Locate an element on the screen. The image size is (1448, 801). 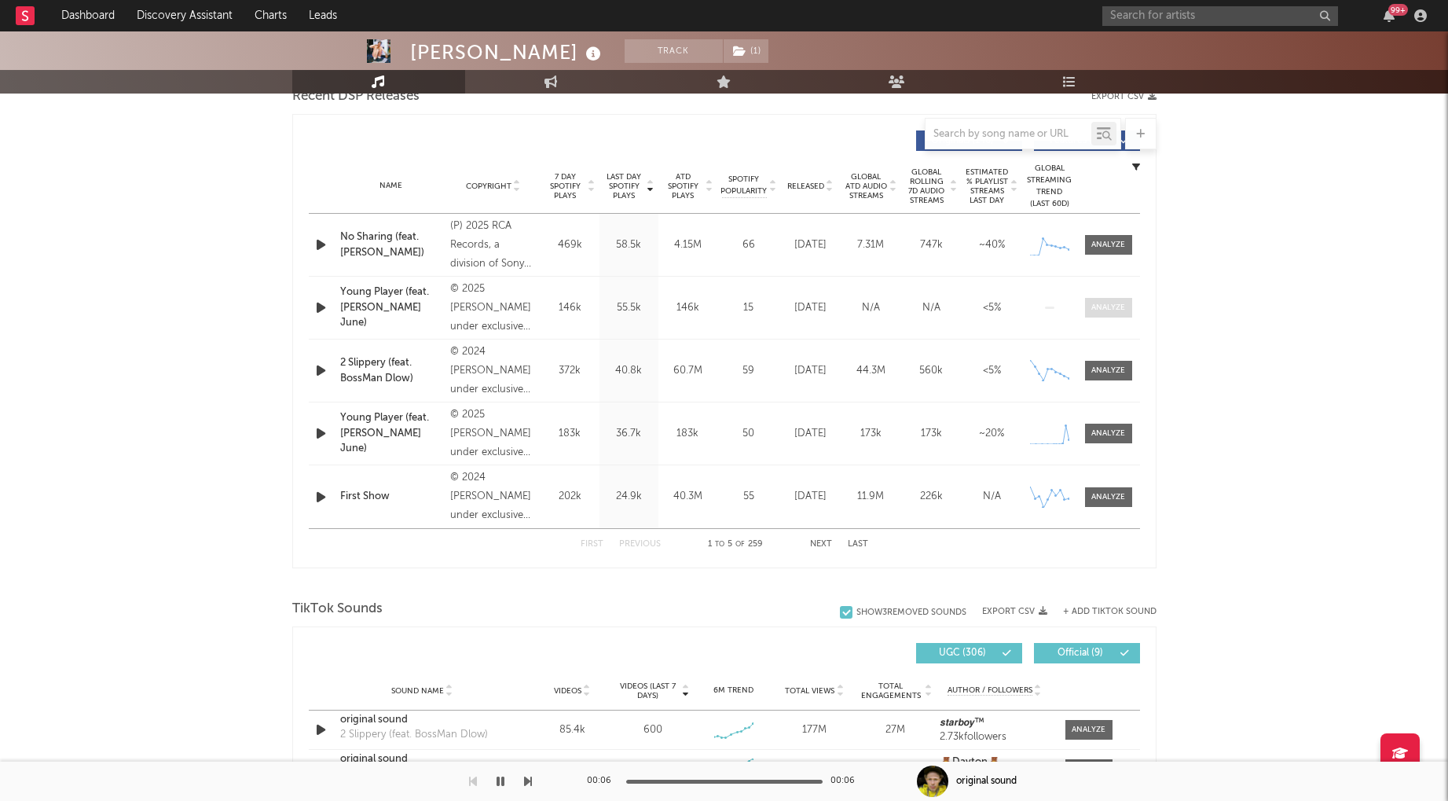
div: 40.3M is located at coordinates (687, 497).